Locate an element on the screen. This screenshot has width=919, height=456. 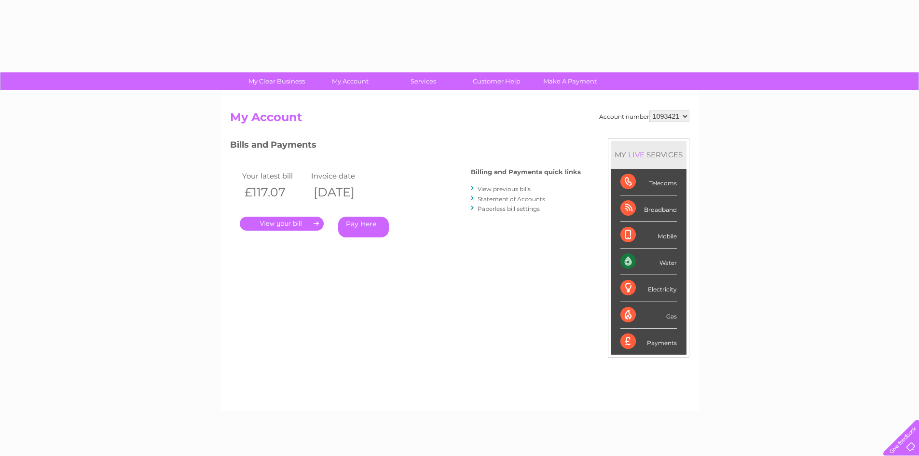
div: Telecoms is located at coordinates (648, 182).